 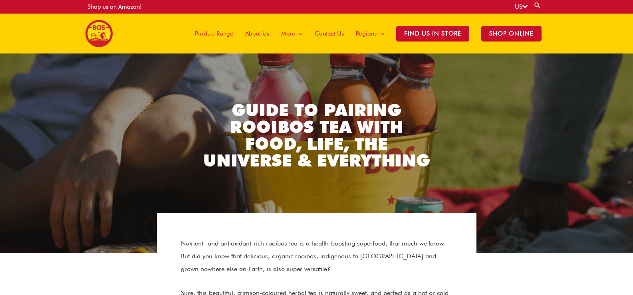 I want to click on a: More, so click(x=292, y=34).